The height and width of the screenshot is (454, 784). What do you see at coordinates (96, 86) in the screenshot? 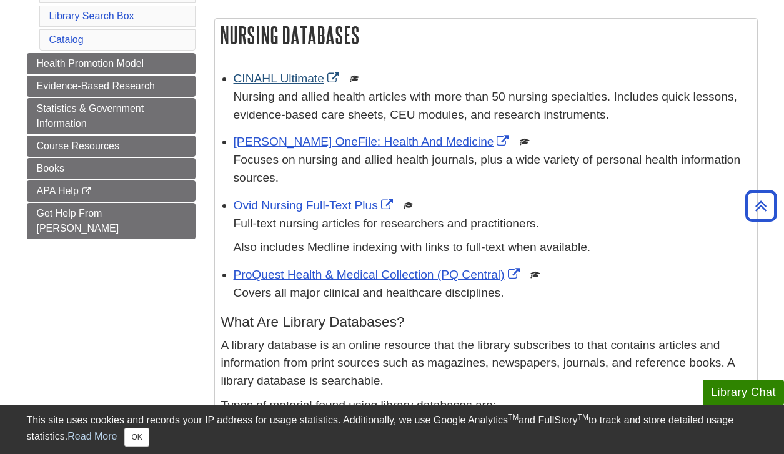
I see `span: Evidence-Based Research` at bounding box center [96, 86].